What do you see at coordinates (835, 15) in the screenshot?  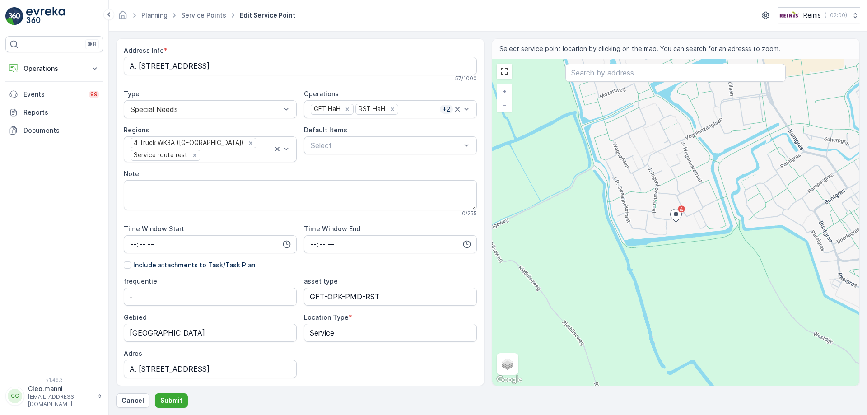 I see `p: ( +02:00 )` at bounding box center [835, 15].